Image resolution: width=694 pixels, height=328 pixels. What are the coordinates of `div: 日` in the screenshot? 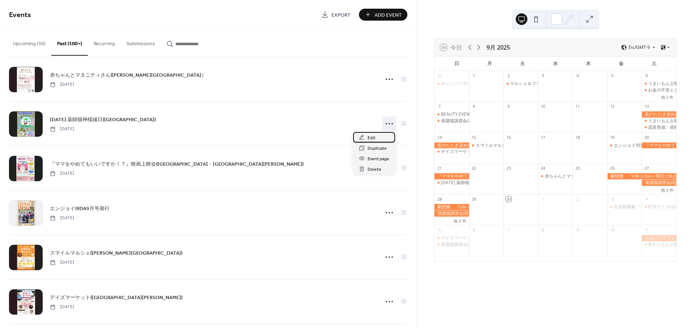 It's located at (457, 64).